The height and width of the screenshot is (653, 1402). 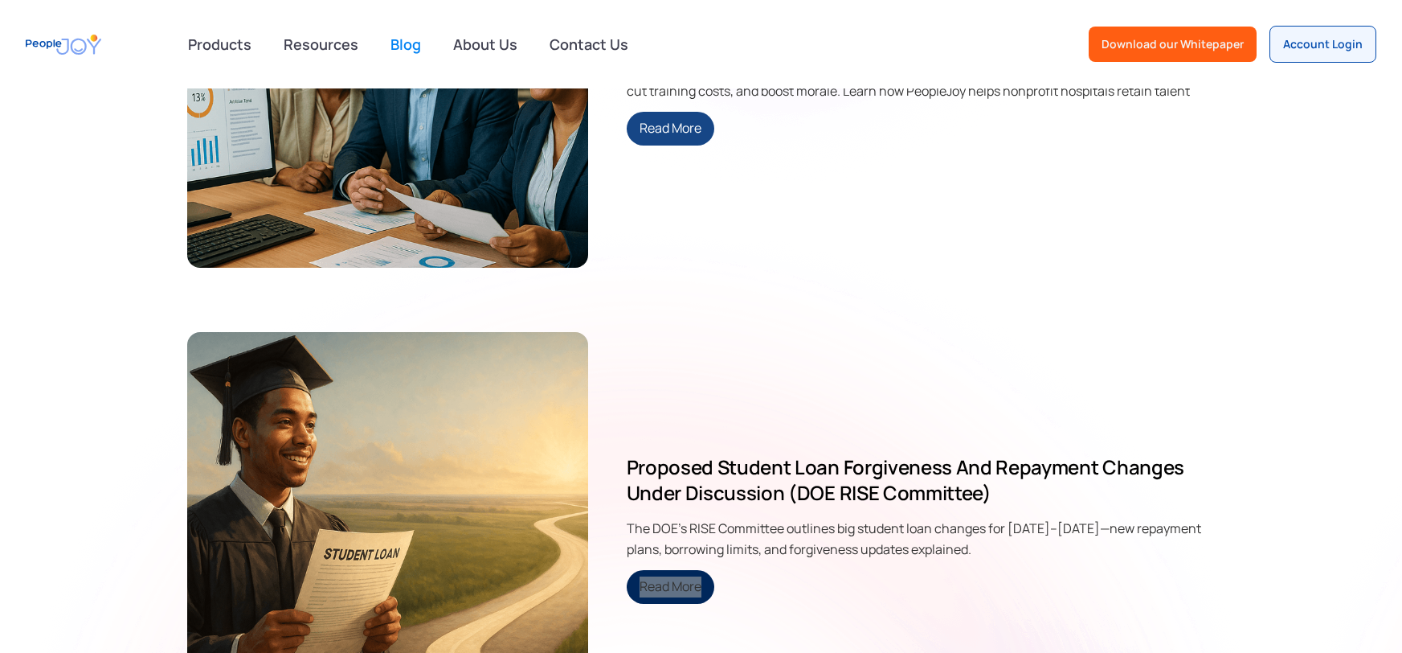 What do you see at coordinates (1323, 44) in the screenshot?
I see `a: Account Login` at bounding box center [1323, 44].